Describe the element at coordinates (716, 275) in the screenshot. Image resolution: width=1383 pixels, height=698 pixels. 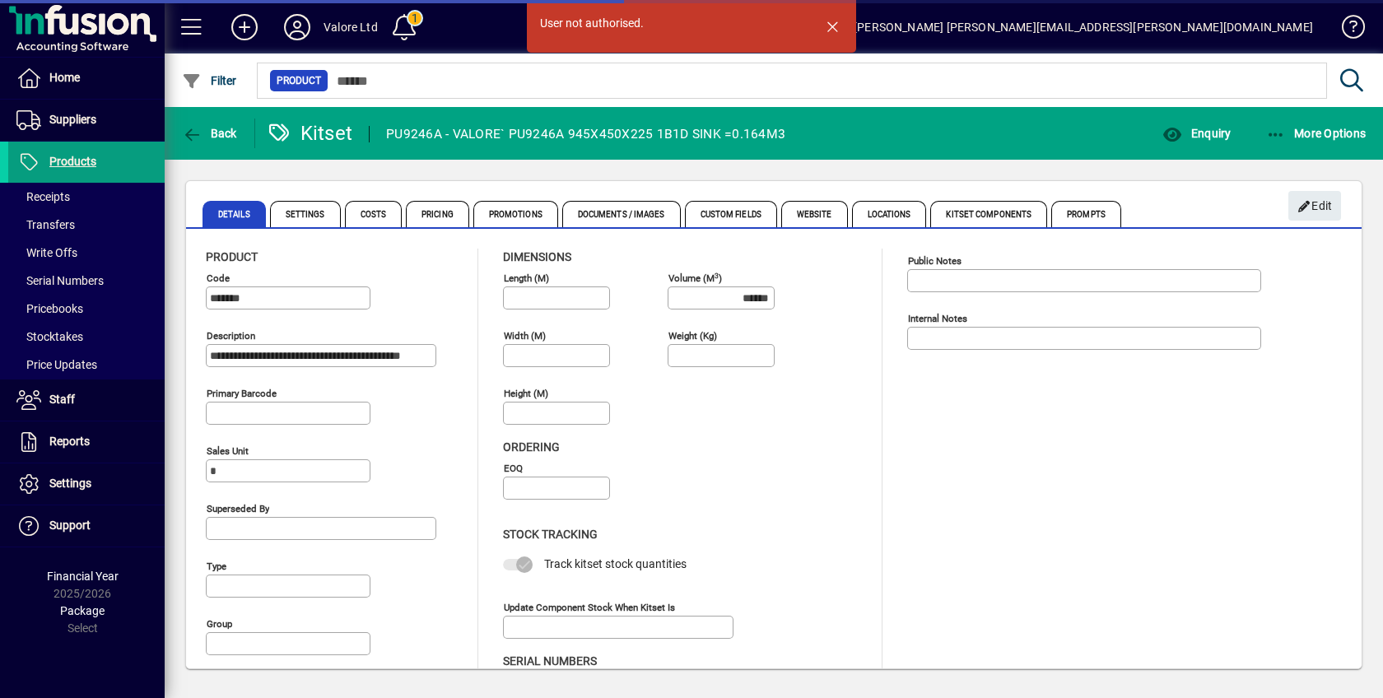
I see `sup: 3` at that location.